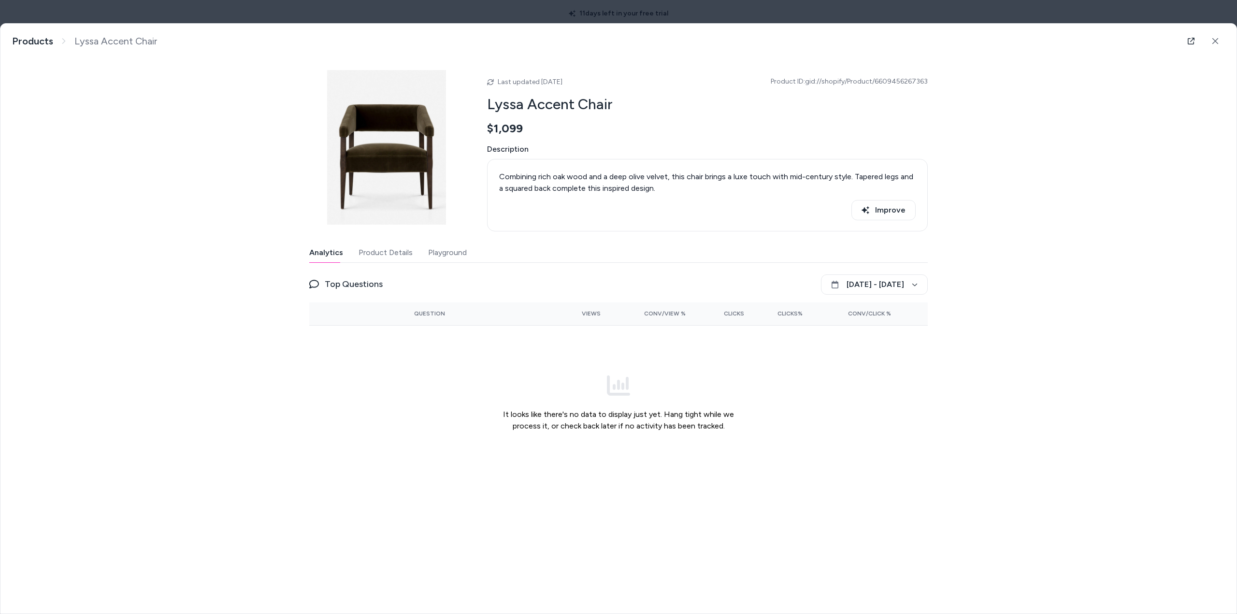 The height and width of the screenshot is (614, 1237). I want to click on span: Top Questions, so click(354, 284).